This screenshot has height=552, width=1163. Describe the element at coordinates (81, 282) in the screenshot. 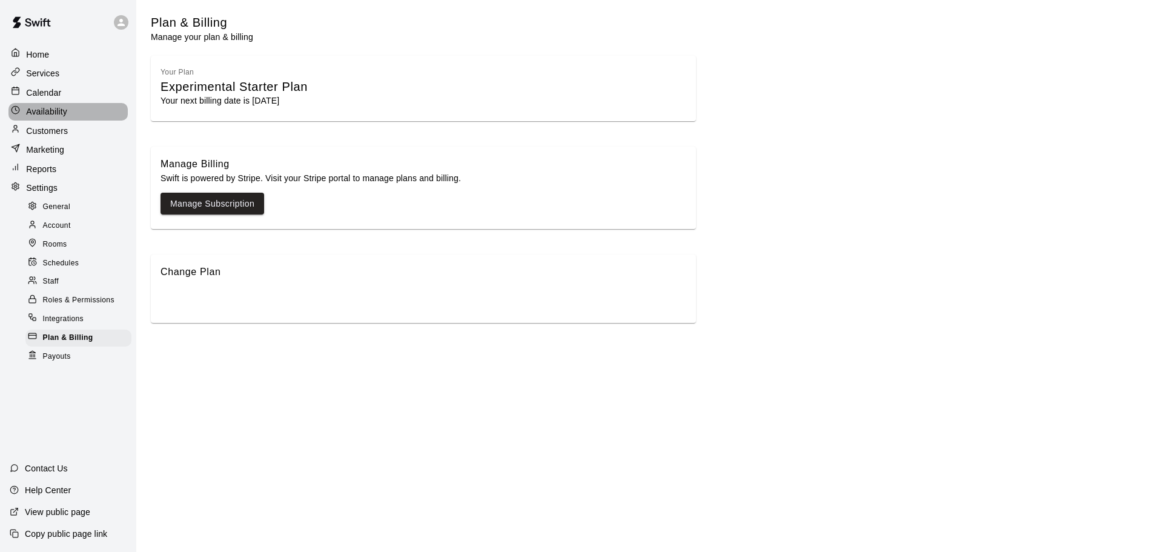

I see `a: Staff` at that location.